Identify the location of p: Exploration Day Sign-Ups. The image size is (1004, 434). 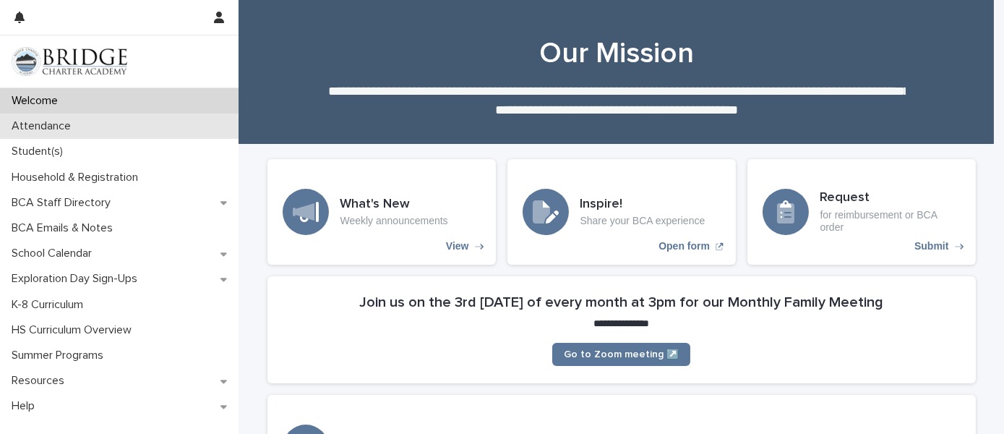
(77, 278).